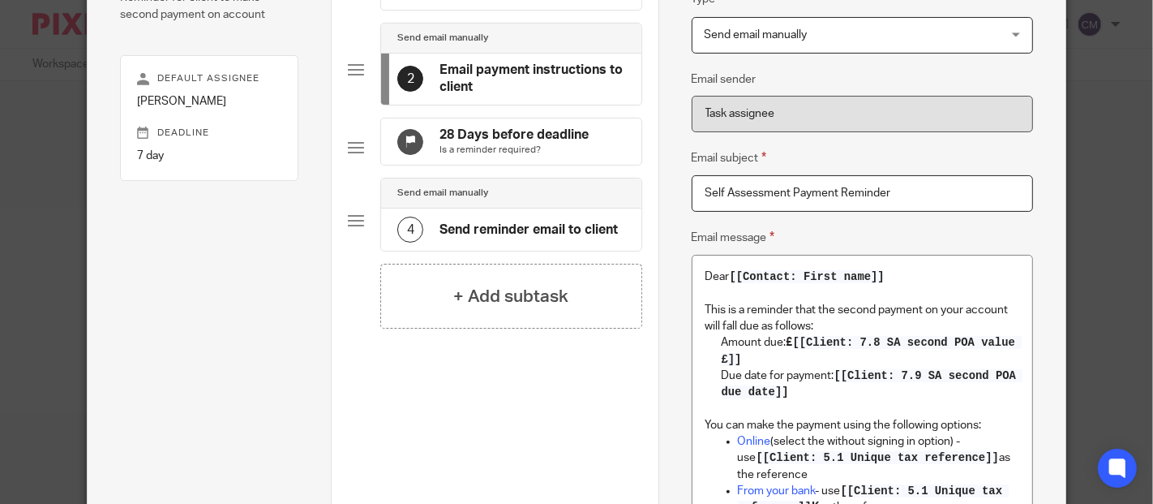 This screenshot has width=1153, height=504. I want to click on p: This is a reminder that the second payment on your account will fall due as follows:, so click(863, 318).